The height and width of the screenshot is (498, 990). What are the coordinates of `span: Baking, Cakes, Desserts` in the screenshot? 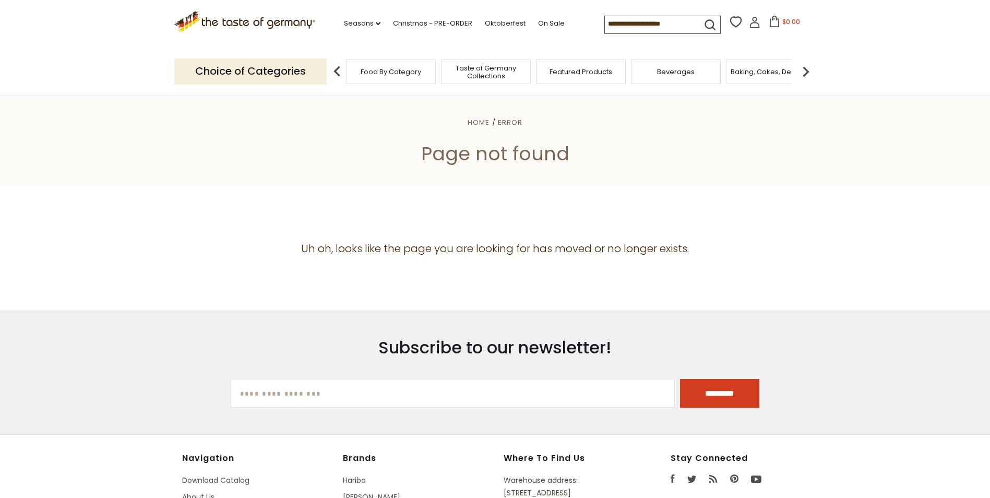 It's located at (771, 72).